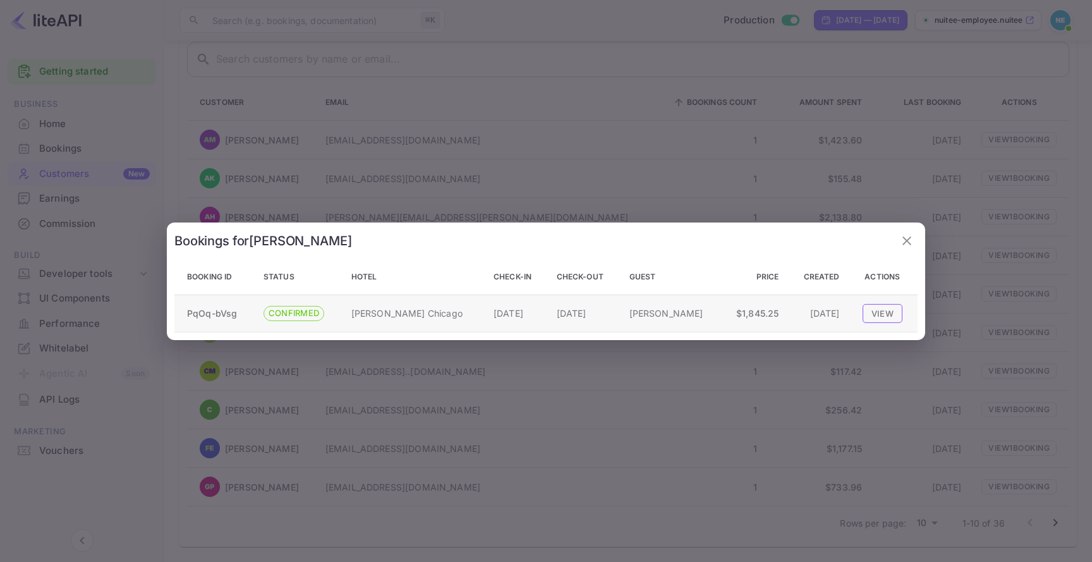 The image size is (1092, 562). What do you see at coordinates (755, 276) in the screenshot?
I see `th: Price` at bounding box center [755, 276].